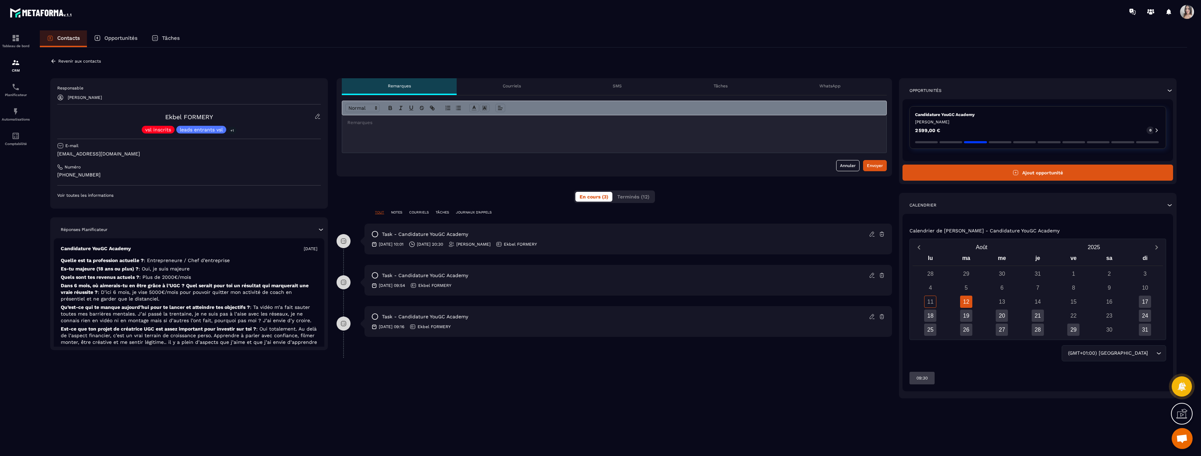  What do you see at coordinates (16, 95) in the screenshot?
I see `p: Planificateur` at bounding box center [16, 95].